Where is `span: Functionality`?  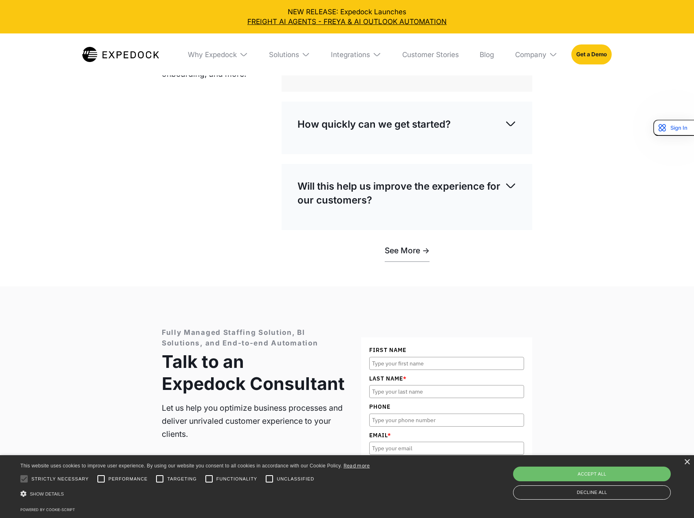
span: Functionality is located at coordinates (237, 479).